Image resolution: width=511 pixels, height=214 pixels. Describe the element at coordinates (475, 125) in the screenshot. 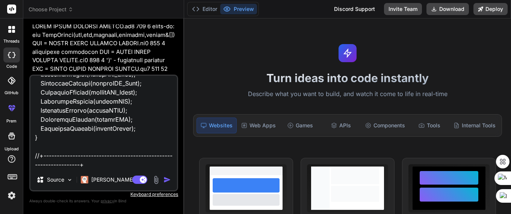

I see `div: Internal Tools` at that location.